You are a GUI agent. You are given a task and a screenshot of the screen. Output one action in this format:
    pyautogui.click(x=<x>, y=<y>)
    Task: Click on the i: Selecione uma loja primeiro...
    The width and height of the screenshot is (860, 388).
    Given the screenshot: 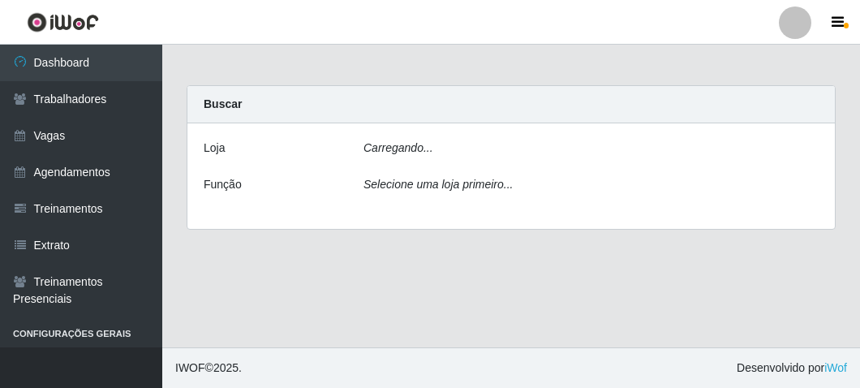 What is the action you would take?
    pyautogui.click(x=438, y=184)
    